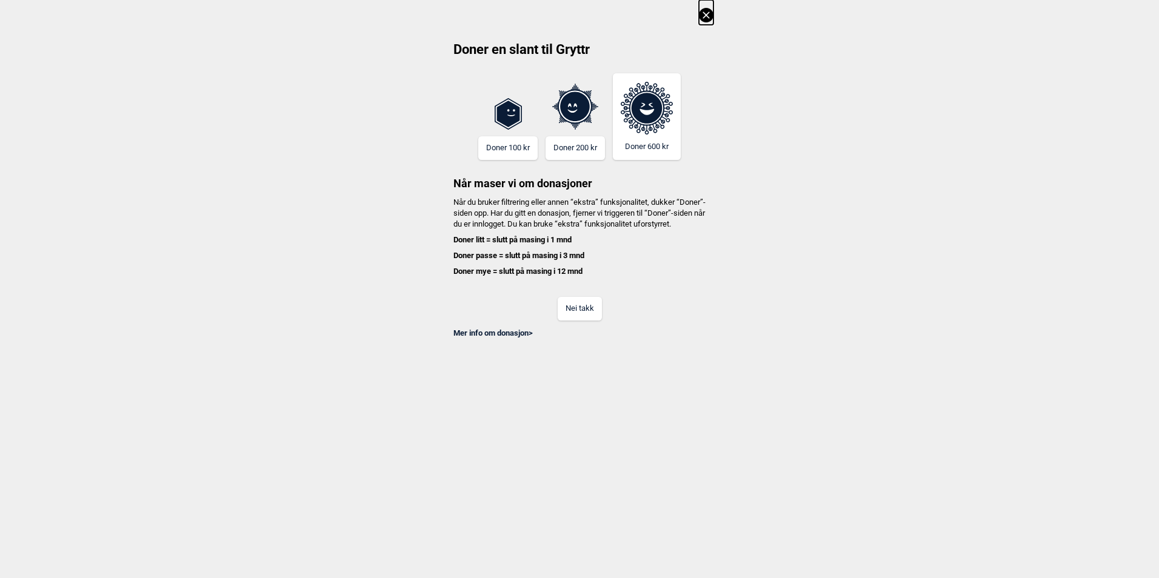  I want to click on h3: Når maser vi om donasjoner, so click(580, 175).